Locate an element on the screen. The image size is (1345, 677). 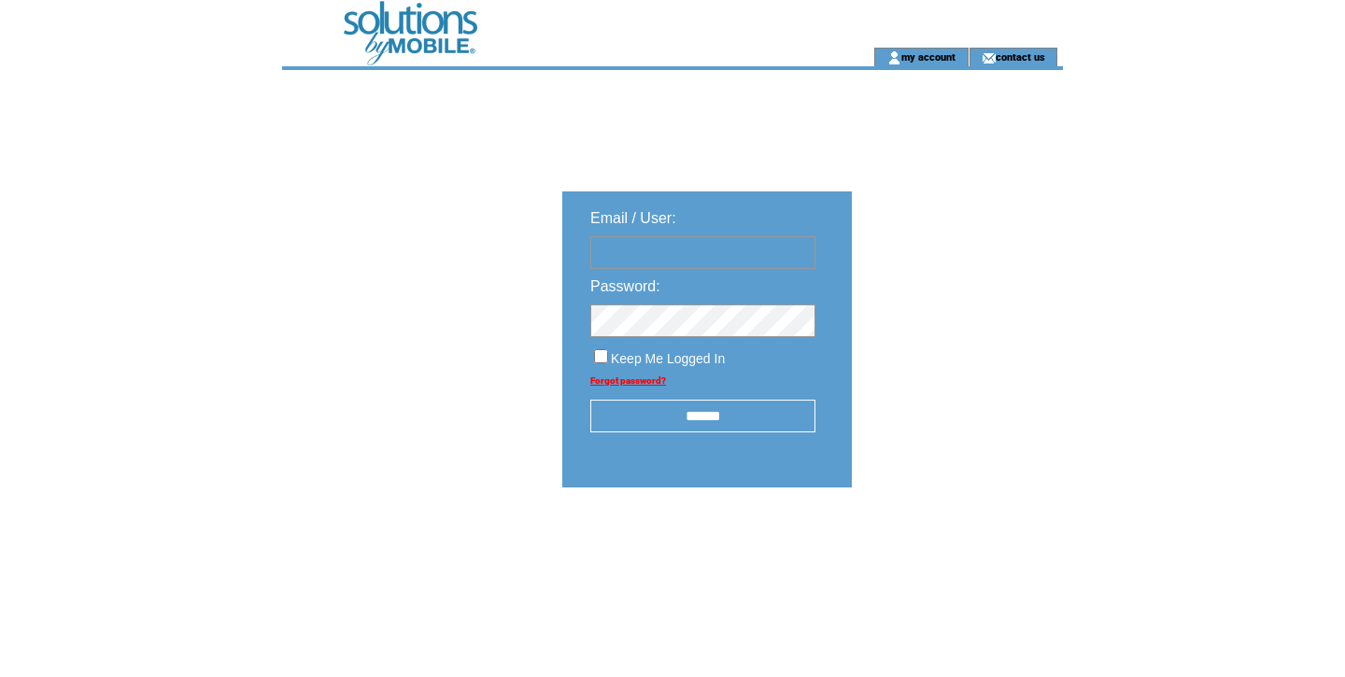
img: transparent.png;jsessionid=3E9A7E8A59048EFA8382CF283649110A is located at coordinates (953, 545).